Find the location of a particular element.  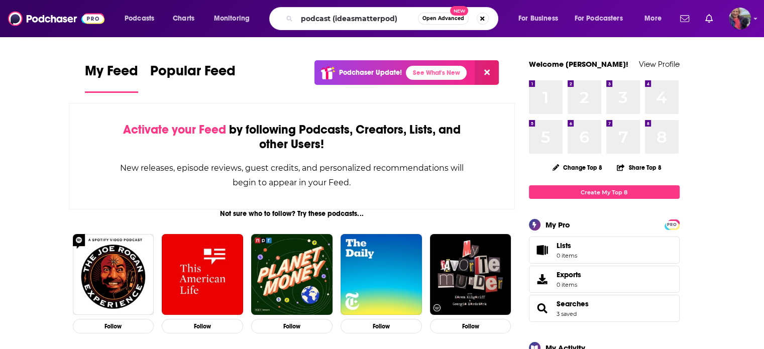

a: View Profile is located at coordinates (659, 64).